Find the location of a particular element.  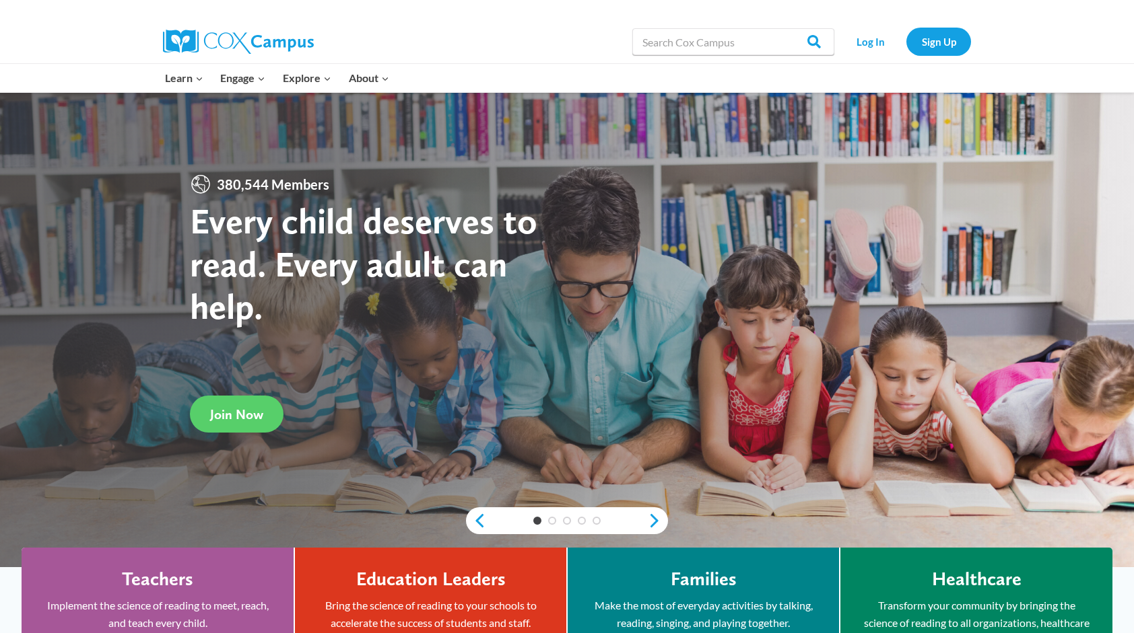

a: Sign Up is located at coordinates (938, 41).